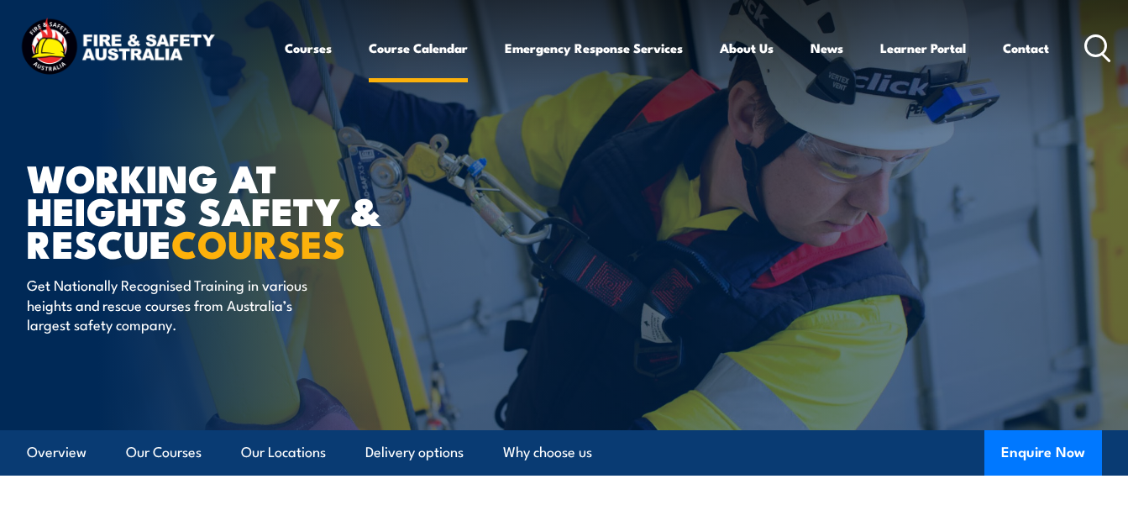 This screenshot has width=1128, height=521. Describe the element at coordinates (56, 452) in the screenshot. I see `a: Overview` at that location.